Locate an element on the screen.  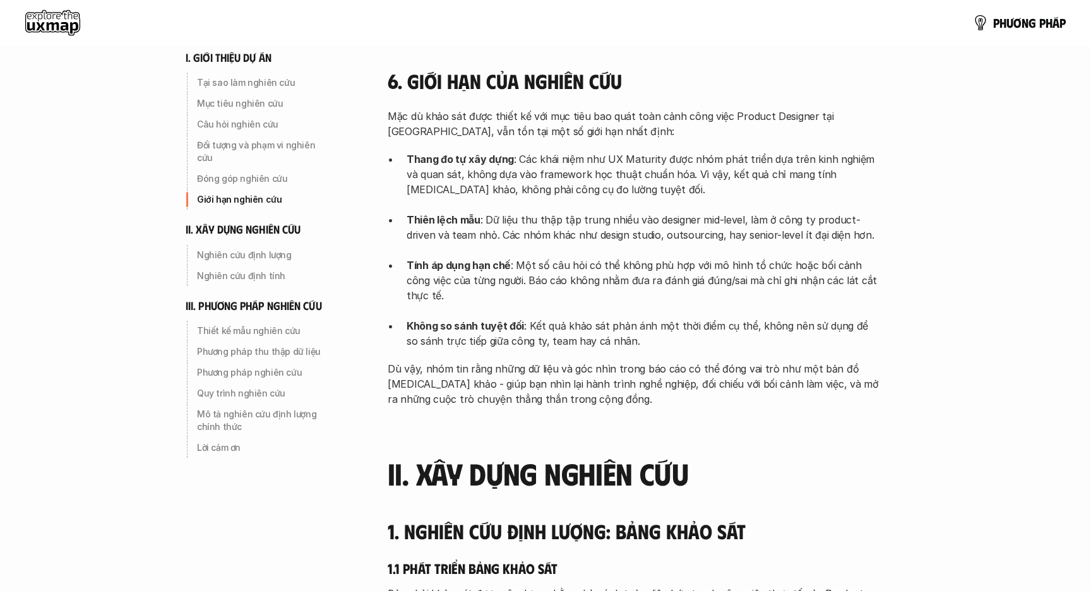
a: Đối tượng và phạm vi nghiên cứu is located at coordinates (261, 151).